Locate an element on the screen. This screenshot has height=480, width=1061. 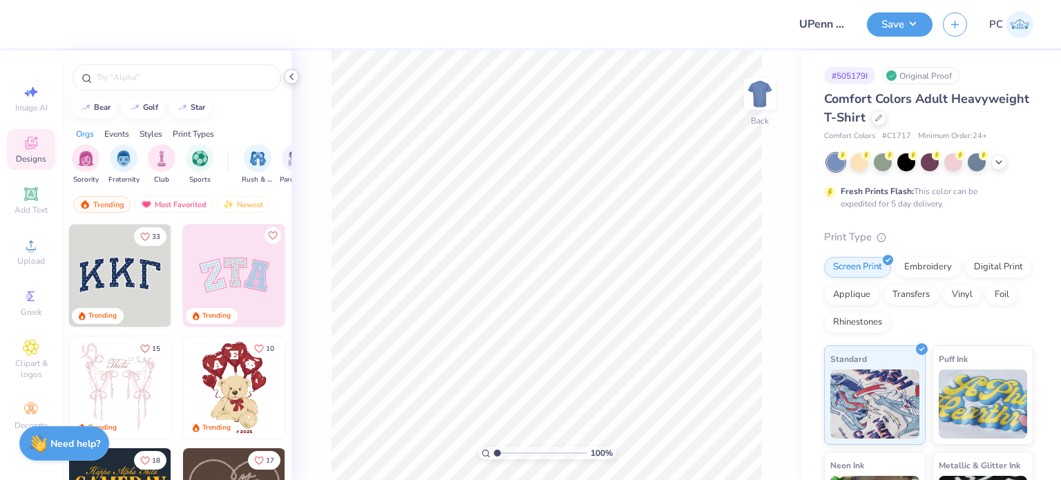
div: Embroidery is located at coordinates (927, 267).